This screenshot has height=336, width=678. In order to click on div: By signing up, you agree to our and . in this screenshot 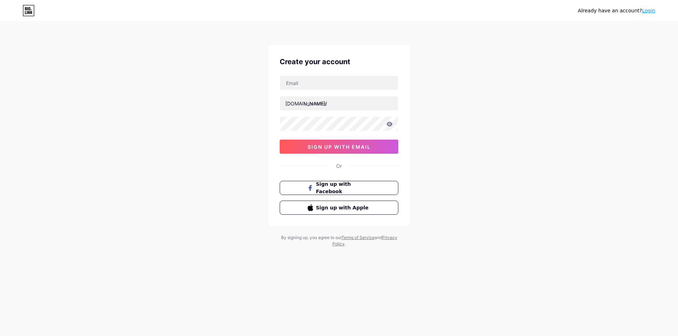, I will do `click(339, 241)`.